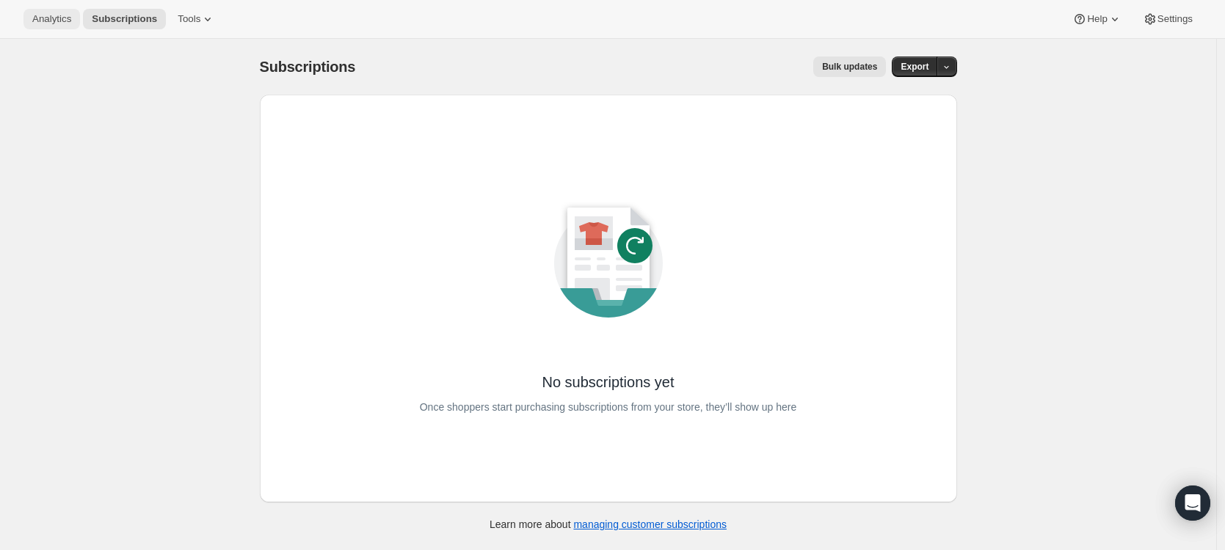  Describe the element at coordinates (1096, 19) in the screenshot. I see `button: Help` at that location.